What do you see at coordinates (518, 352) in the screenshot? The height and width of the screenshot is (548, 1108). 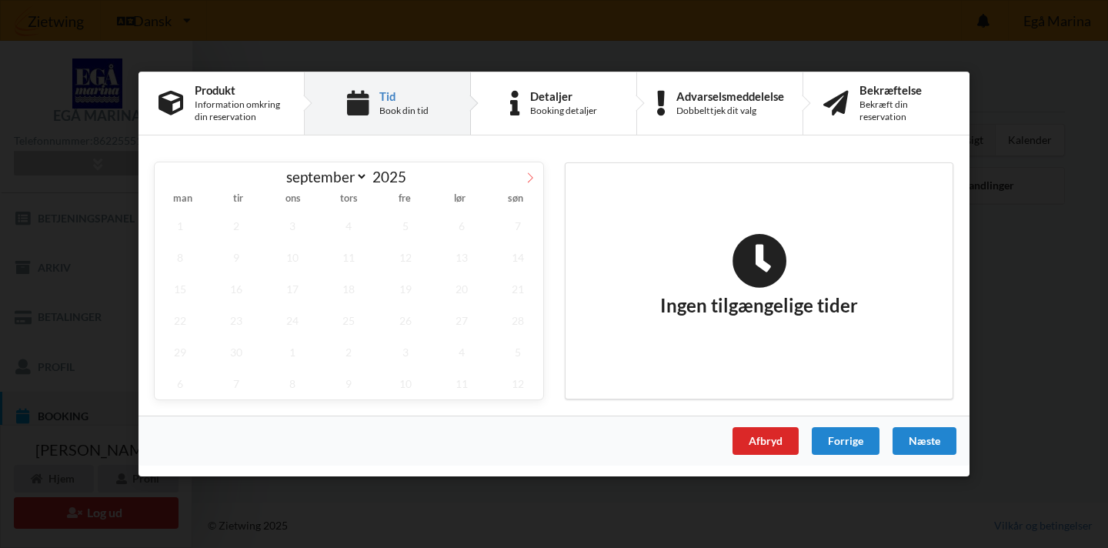 I see `span: oktober 5, 2025` at bounding box center [518, 352].